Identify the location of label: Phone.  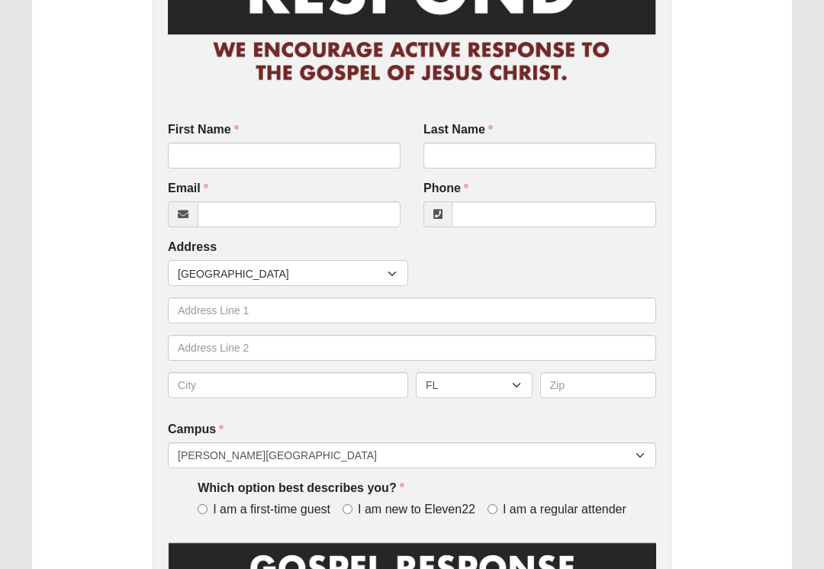
(445, 188).